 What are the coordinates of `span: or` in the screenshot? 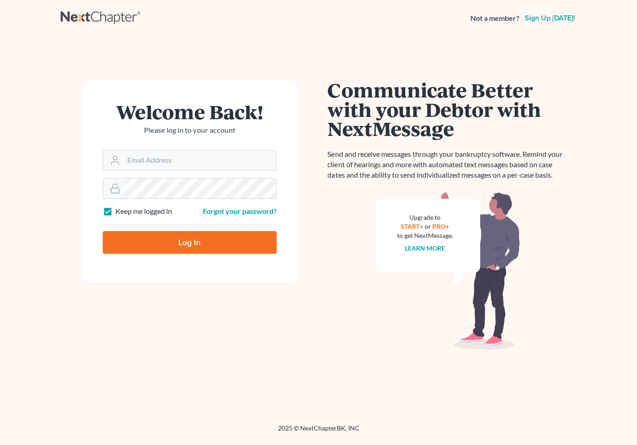 It's located at (428, 226).